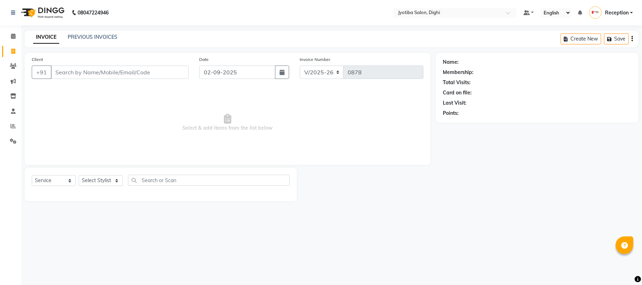 This screenshot has width=642, height=285. I want to click on input: Search or Scan, so click(209, 180).